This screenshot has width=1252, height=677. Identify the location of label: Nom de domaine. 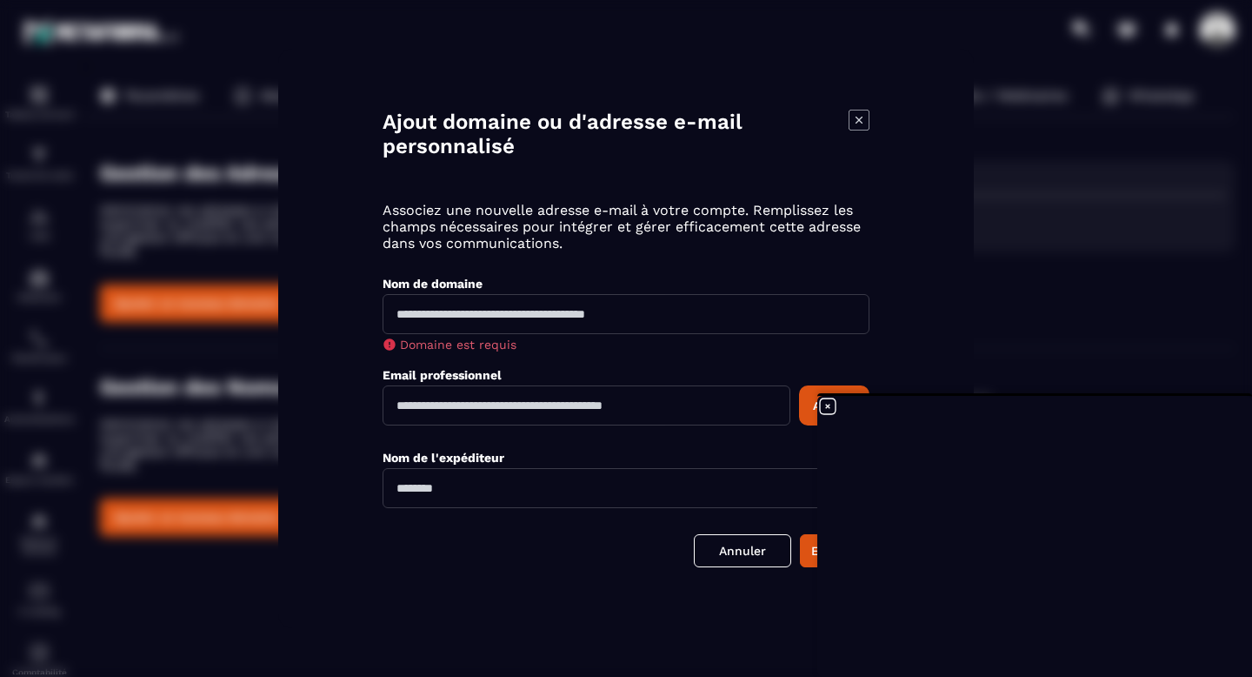
(432, 283).